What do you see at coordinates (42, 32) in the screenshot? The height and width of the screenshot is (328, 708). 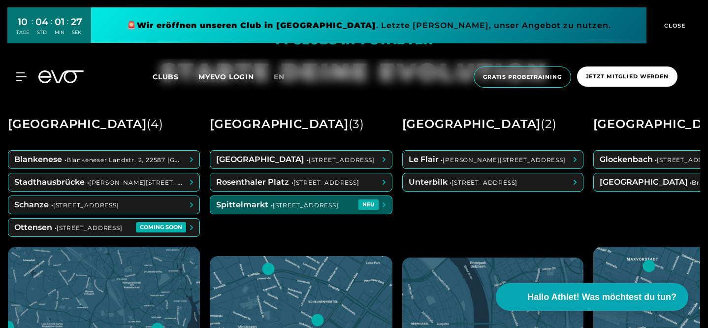 I see `div: STD` at bounding box center [42, 32].